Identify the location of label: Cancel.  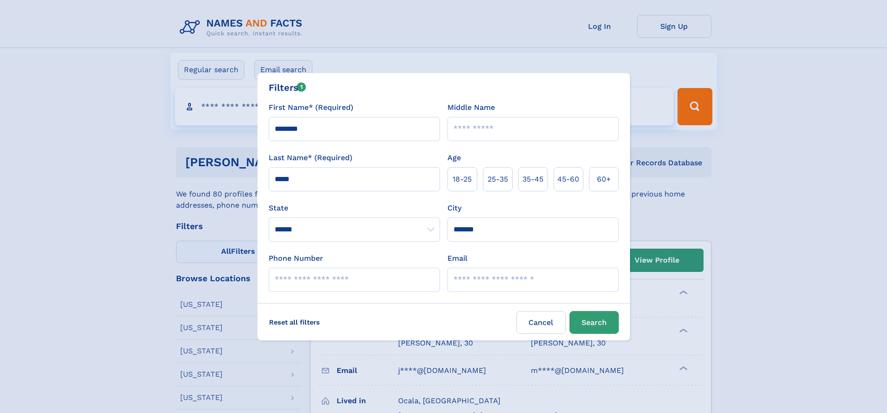
(541, 322).